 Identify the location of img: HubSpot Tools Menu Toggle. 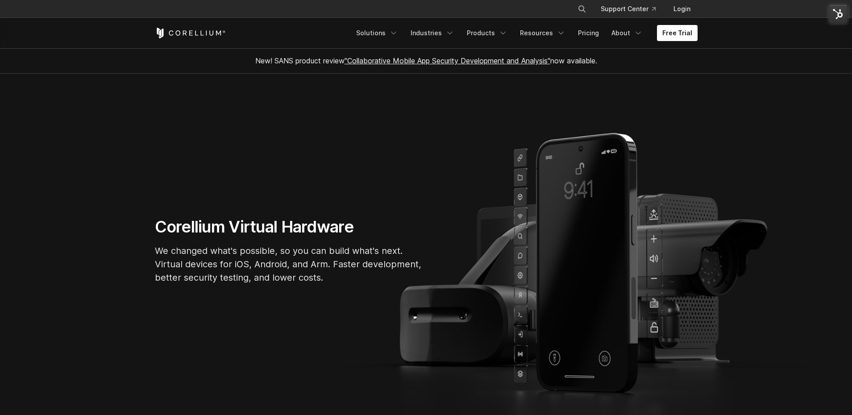
(839, 14).